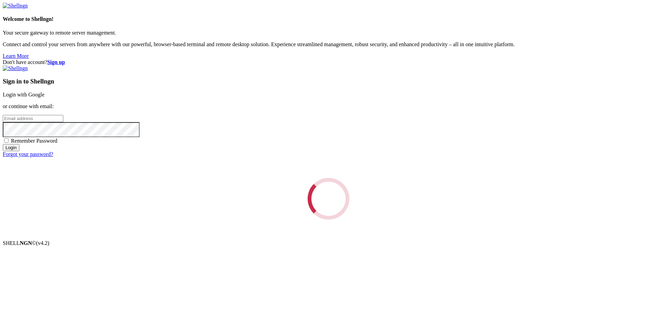 The width and height of the screenshot is (657, 326). Describe the element at coordinates (329, 62) in the screenshot. I see `div: Don't have account?` at that location.